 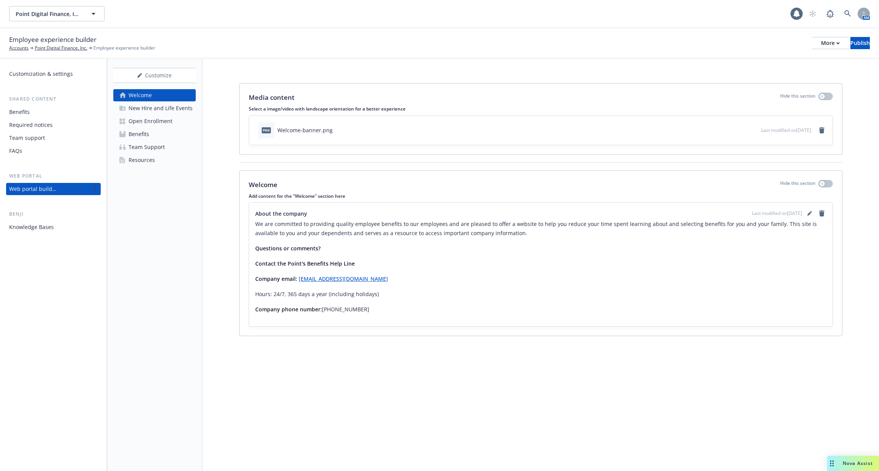 I want to click on div: Web portal, so click(x=53, y=176).